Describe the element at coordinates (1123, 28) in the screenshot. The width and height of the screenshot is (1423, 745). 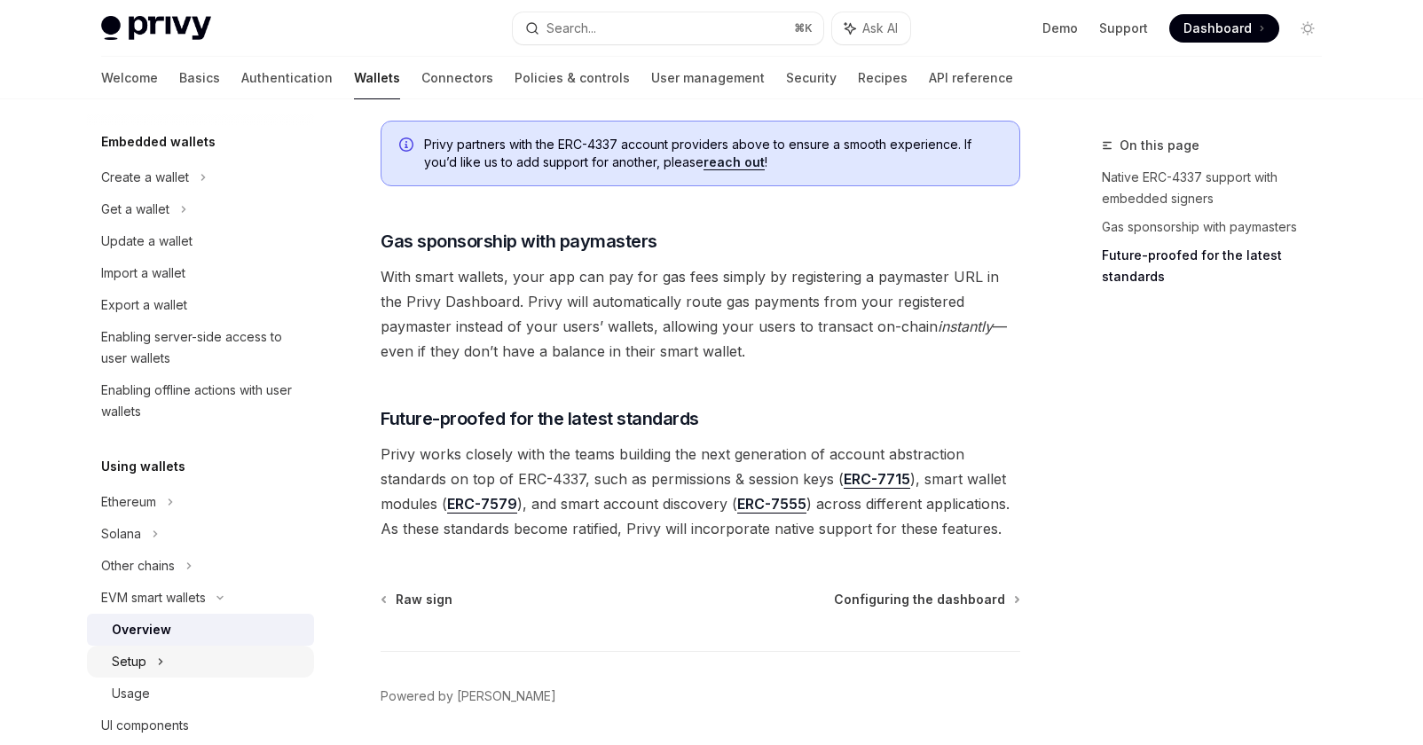
I see `a: Support` at that location.